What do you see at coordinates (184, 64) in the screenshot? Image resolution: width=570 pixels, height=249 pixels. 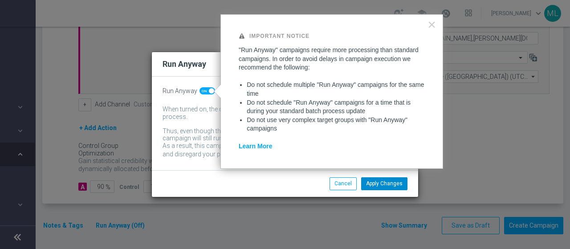 I see `h2: Run Anyway` at bounding box center [184, 64].